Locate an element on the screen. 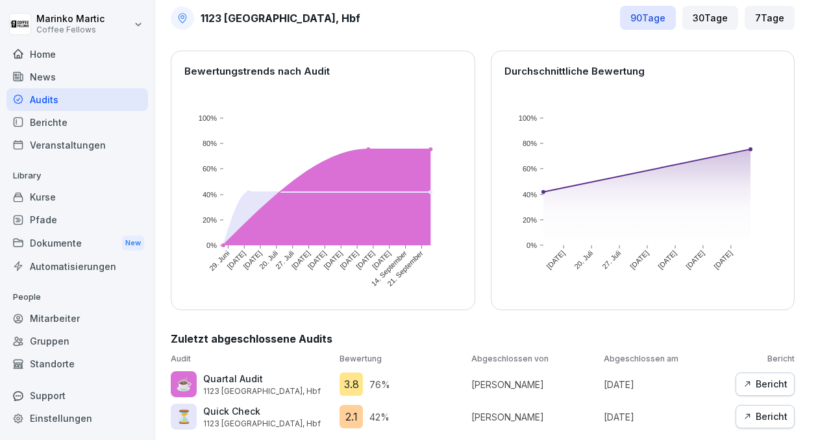  div: 3.8 is located at coordinates (351, 384).